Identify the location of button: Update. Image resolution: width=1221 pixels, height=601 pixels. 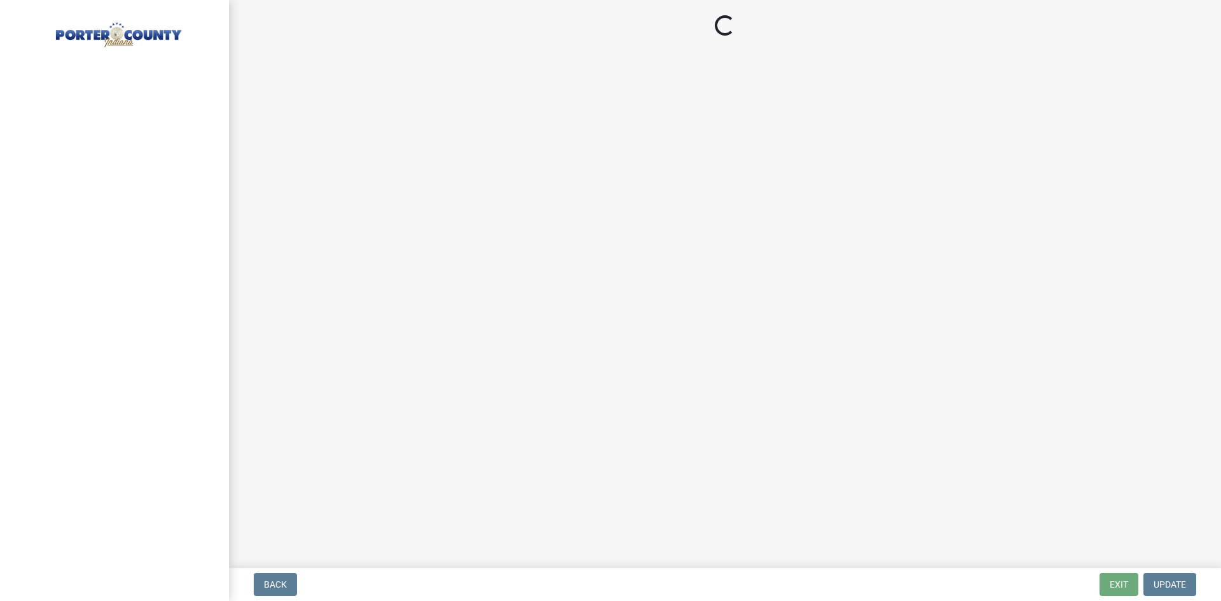
(1170, 585).